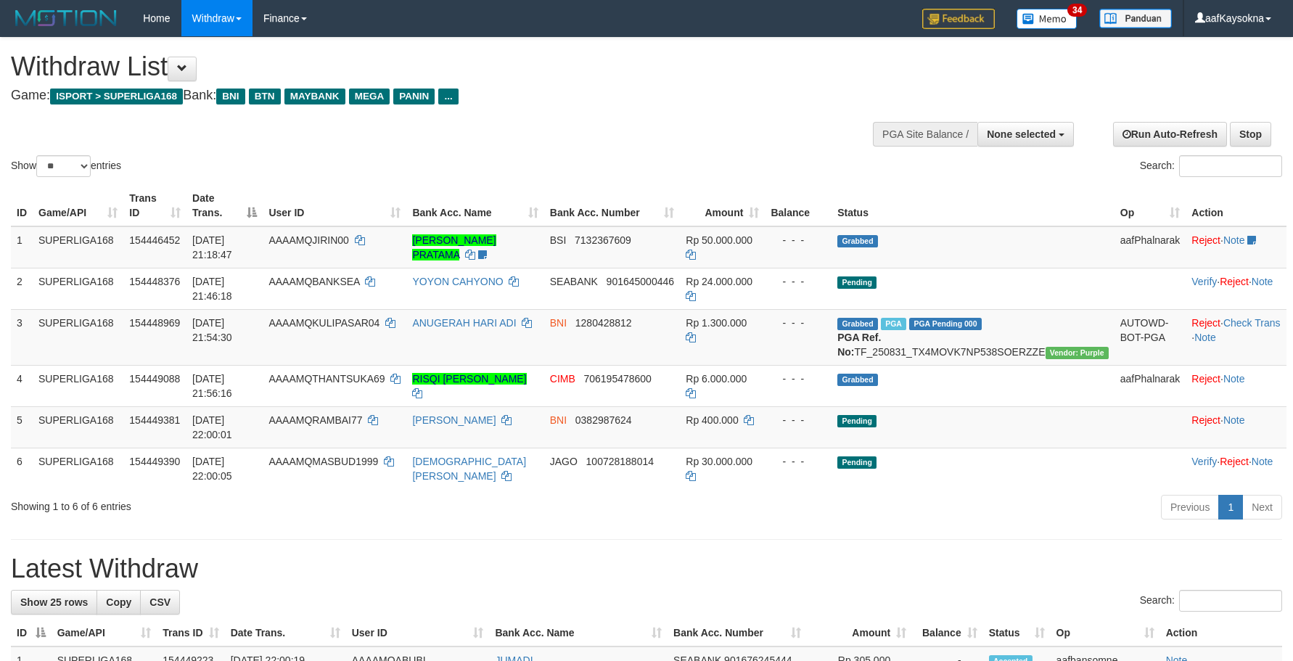 The height and width of the screenshot is (661, 1293). Describe the element at coordinates (1231, 166) in the screenshot. I see `input: Search:` at that location.